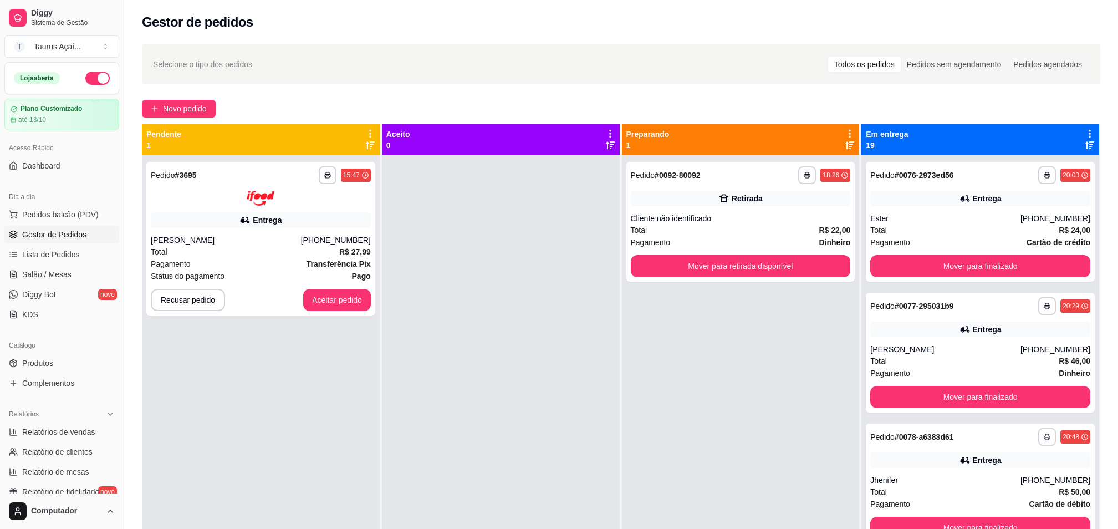 This screenshot has height=529, width=1118. I want to click on strong: Cartão de débito, so click(1060, 504).